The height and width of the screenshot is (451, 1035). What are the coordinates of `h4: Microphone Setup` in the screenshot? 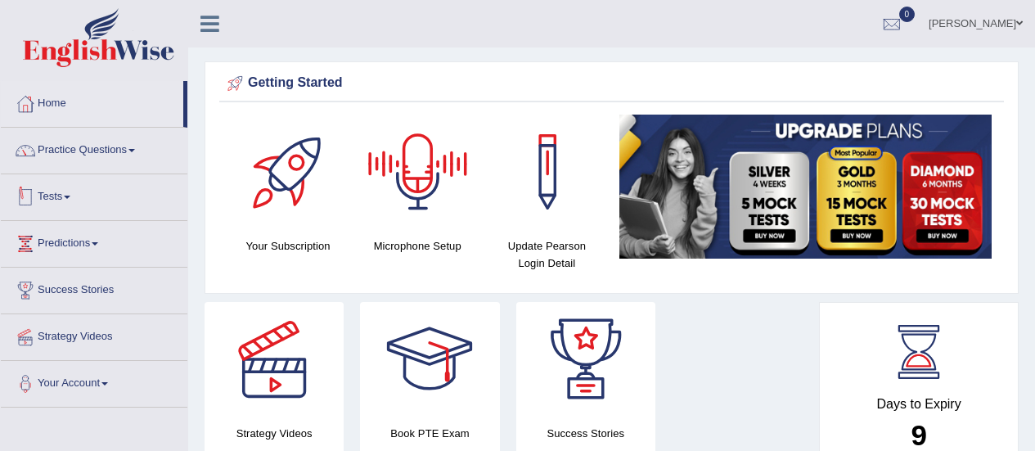 It's located at (417, 245).